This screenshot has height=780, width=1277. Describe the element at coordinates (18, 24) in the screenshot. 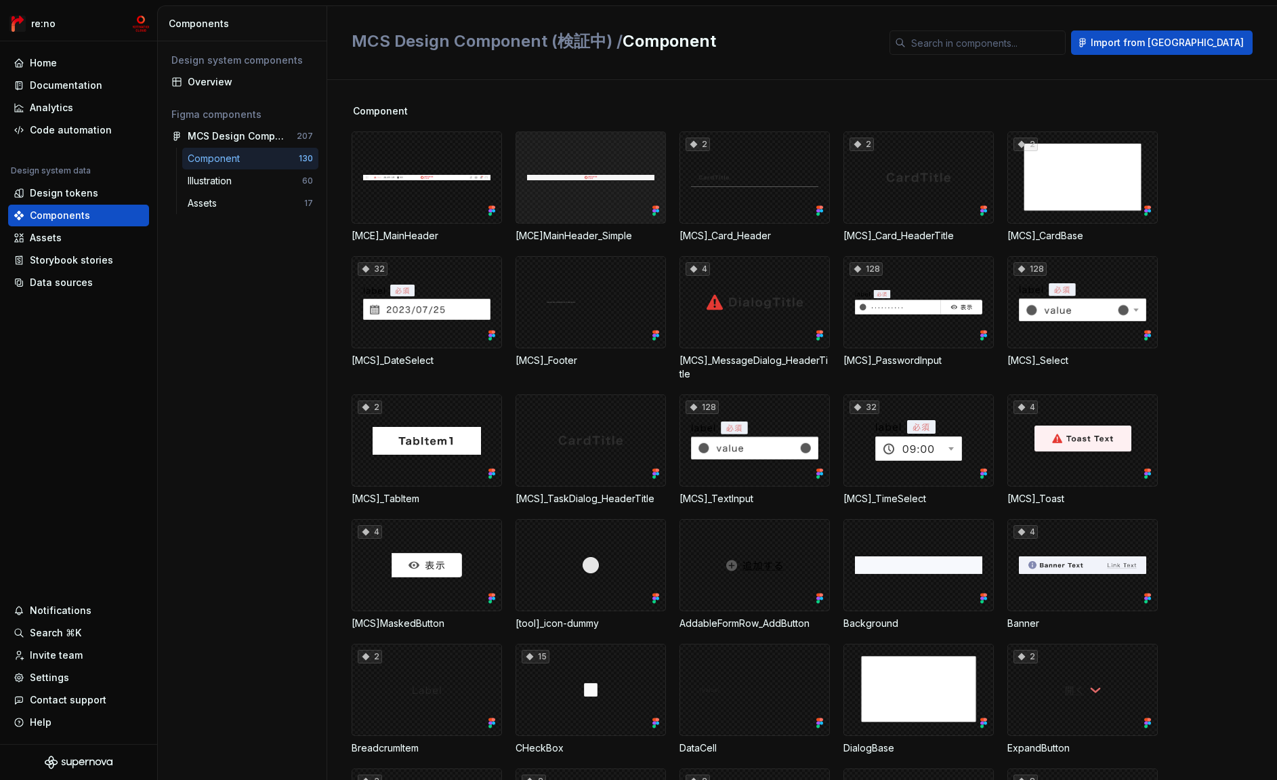

I see `img: 4ec385d3-6378-425b-8b33-6545918efdc5.png` at that location.